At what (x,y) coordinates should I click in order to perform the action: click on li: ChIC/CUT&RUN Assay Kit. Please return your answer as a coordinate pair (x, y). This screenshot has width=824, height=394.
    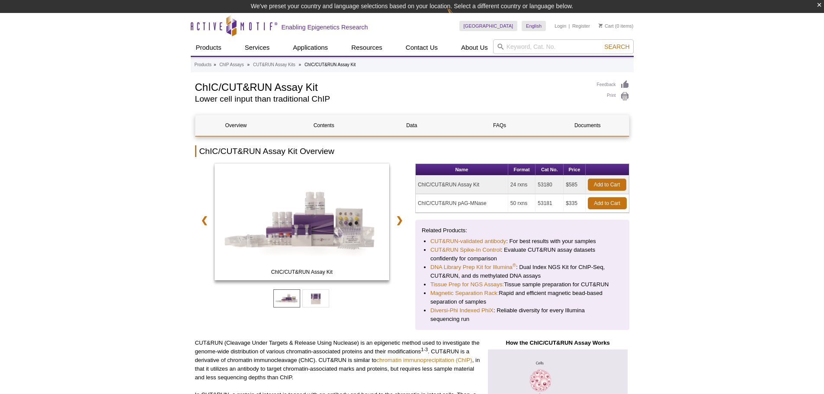
    Looking at the image, I should click on (330, 64).